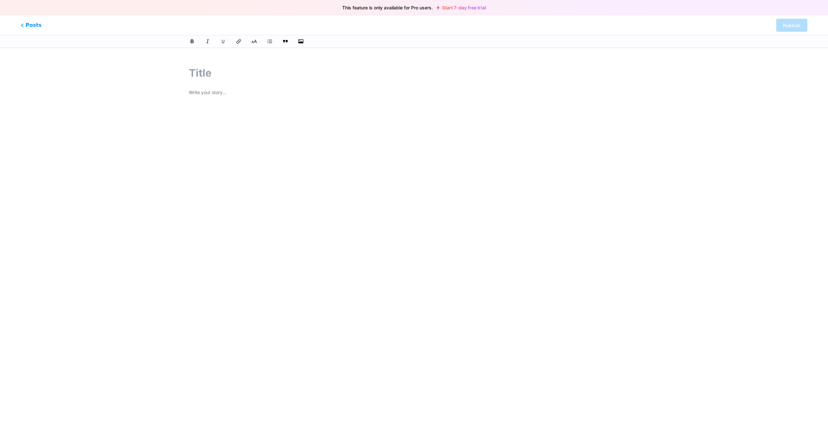 Image resolution: width=828 pixels, height=422 pixels. Describe the element at coordinates (792, 25) in the screenshot. I see `span: Publish` at that location.